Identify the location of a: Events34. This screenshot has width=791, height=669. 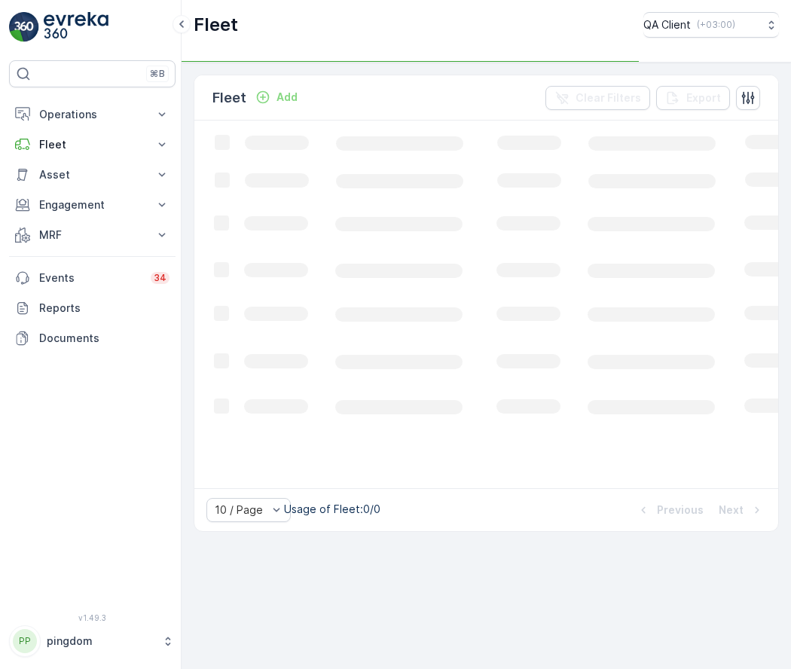
(92, 278).